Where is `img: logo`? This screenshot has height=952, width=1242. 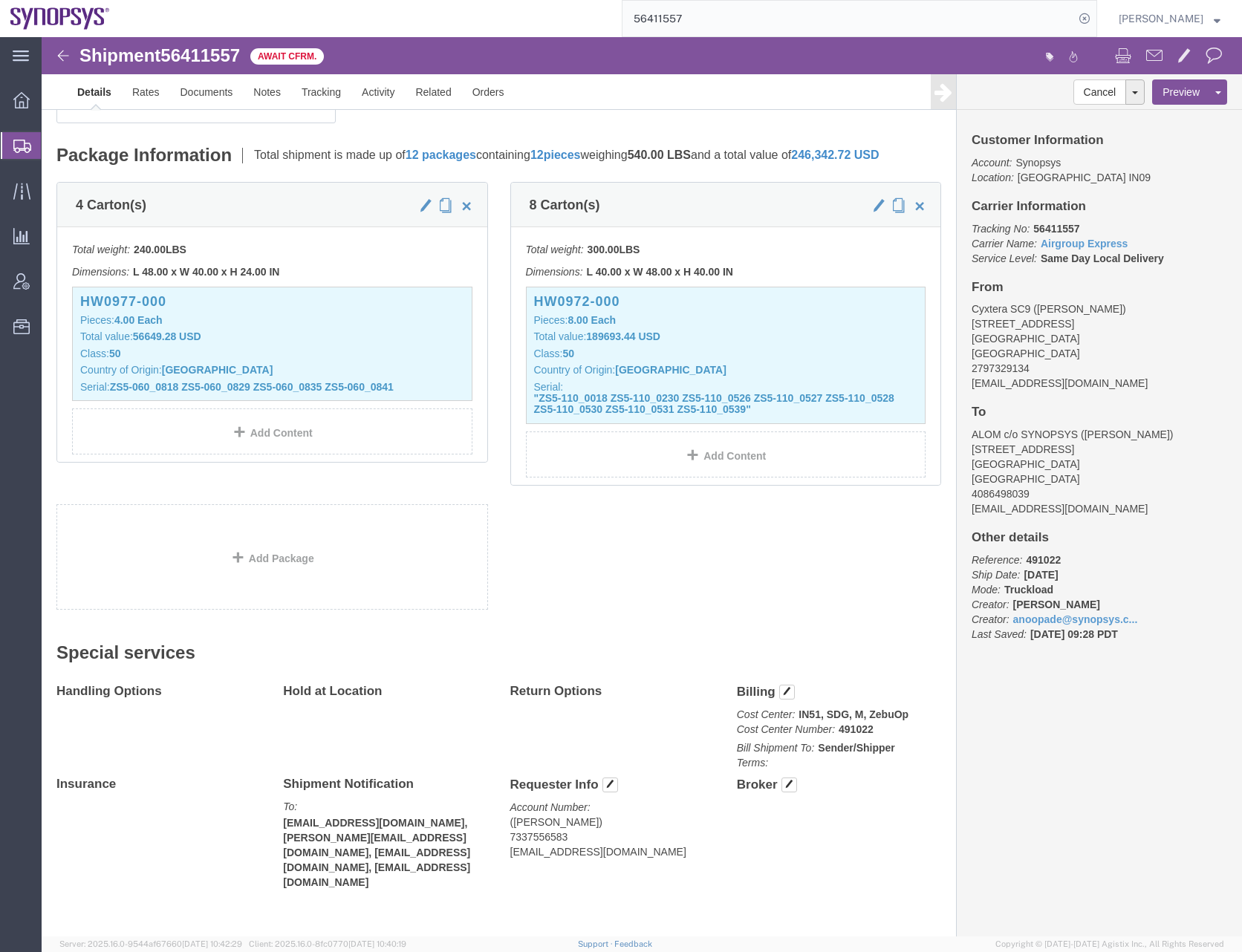
img: logo is located at coordinates (60, 19).